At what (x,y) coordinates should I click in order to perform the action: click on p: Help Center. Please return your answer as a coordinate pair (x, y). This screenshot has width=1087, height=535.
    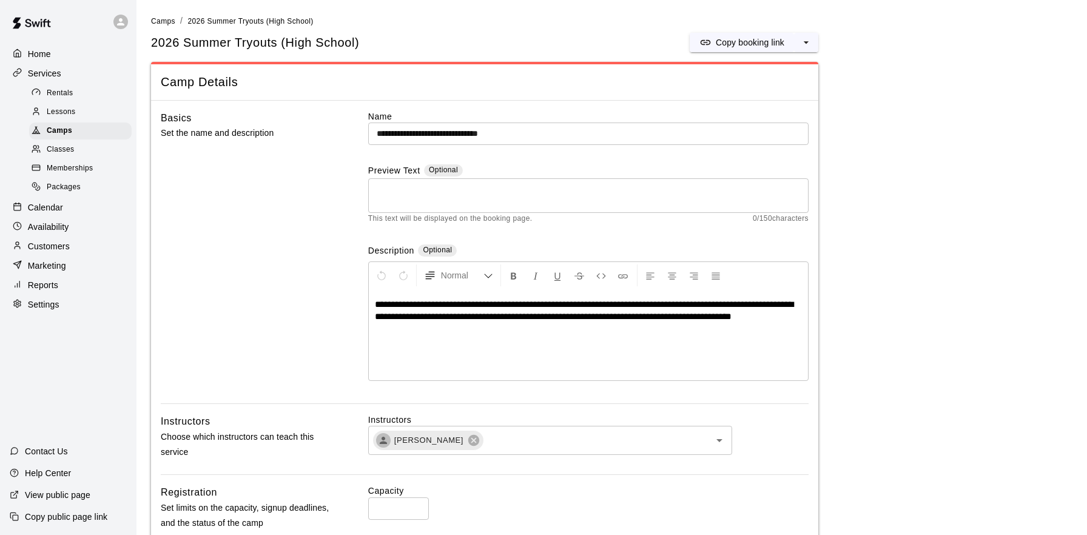
    Looking at the image, I should click on (48, 473).